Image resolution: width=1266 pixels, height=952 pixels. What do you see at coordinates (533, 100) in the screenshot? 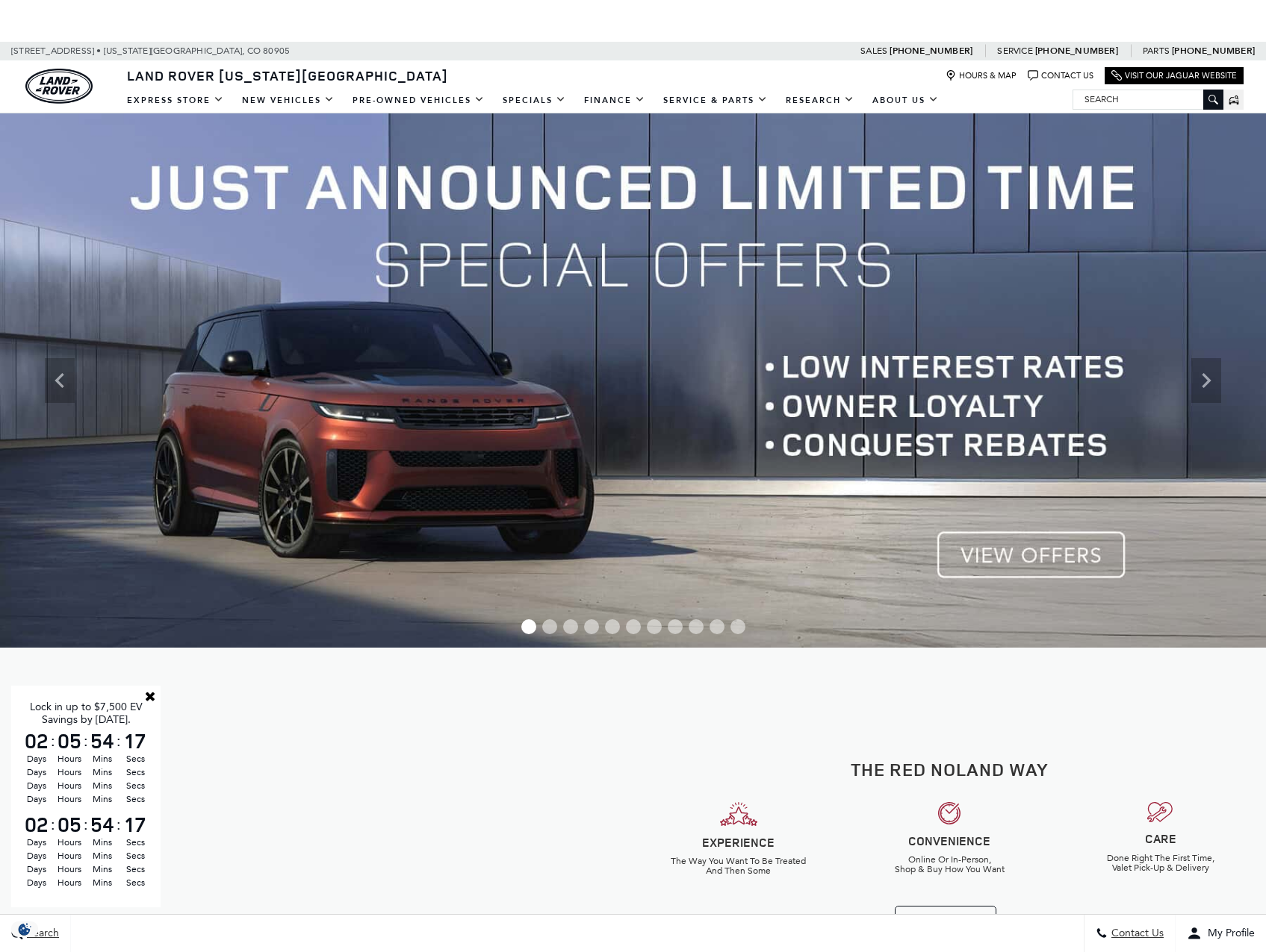
I see `nav: Main Navigation` at bounding box center [533, 100].